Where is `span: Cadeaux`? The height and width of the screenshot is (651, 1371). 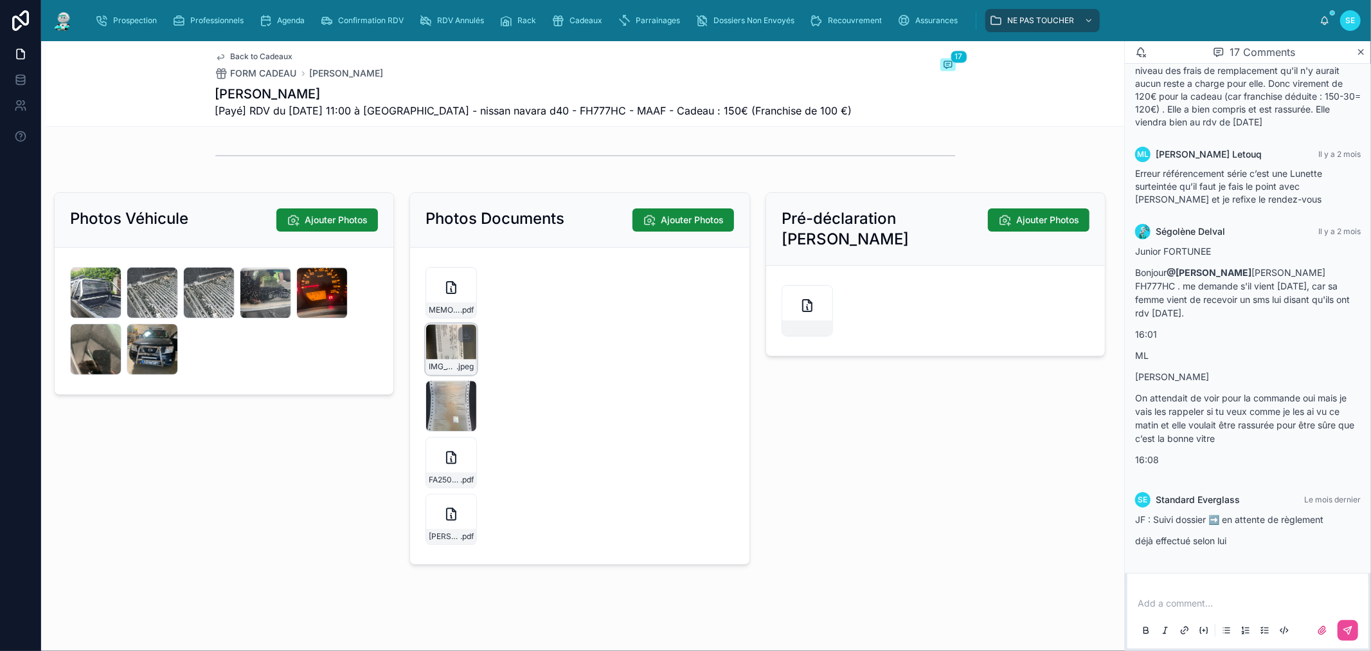 span: Cadeaux is located at coordinates (586, 21).